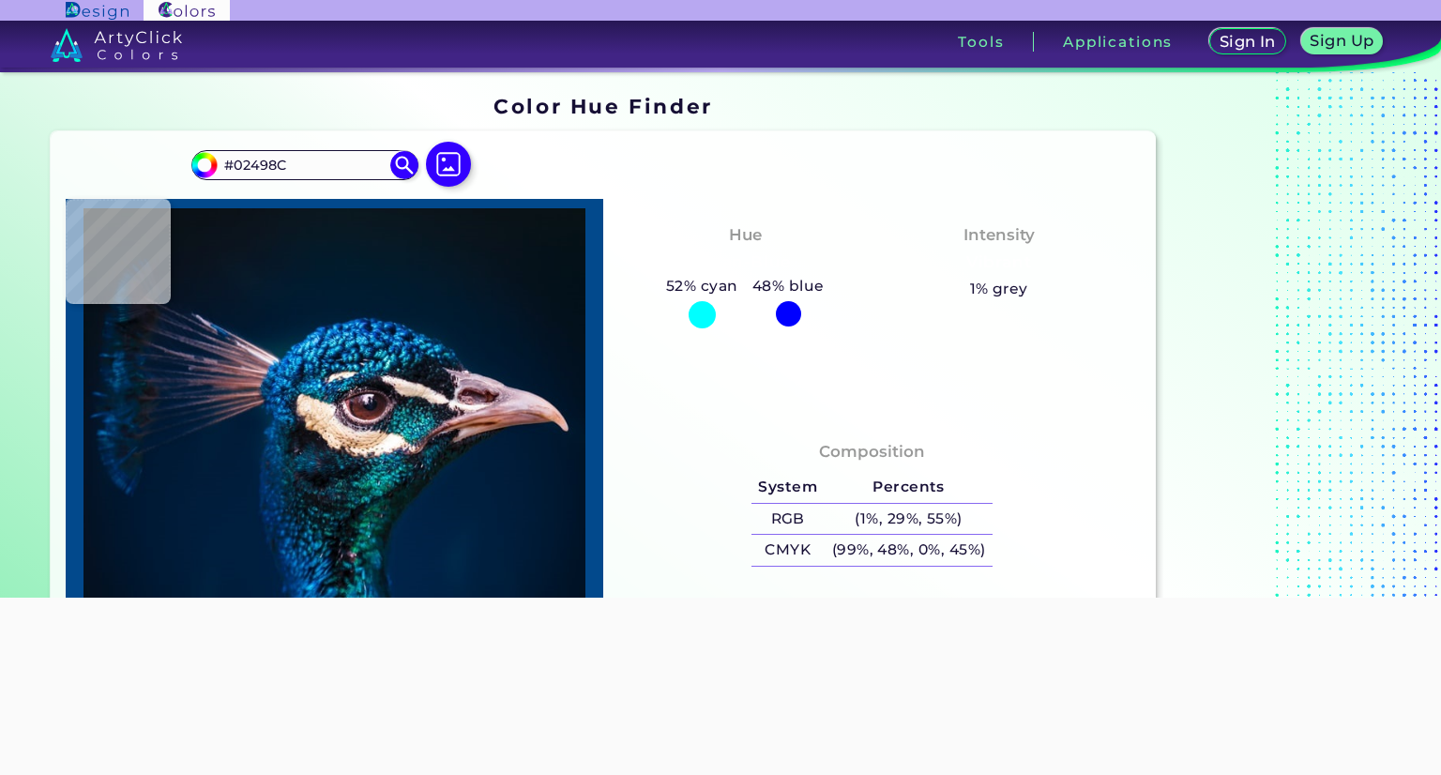 The image size is (1441, 775). Describe the element at coordinates (871, 451) in the screenshot. I see `h4: Composition` at that location.